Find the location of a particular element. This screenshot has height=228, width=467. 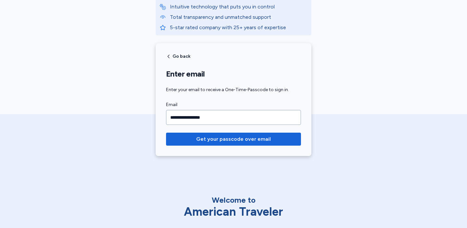

div: Enter your email to receive a One-Time-Passcode to sign in. is located at coordinates (233, 90).